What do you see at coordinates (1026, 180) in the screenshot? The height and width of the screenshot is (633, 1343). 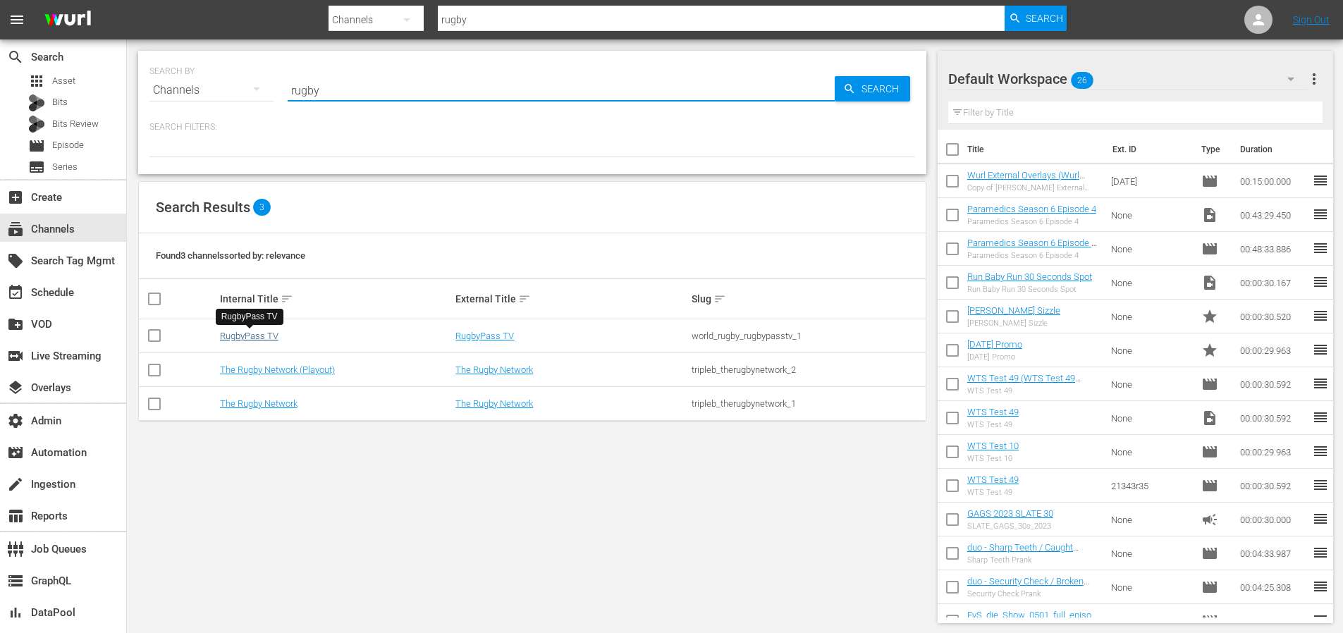 I see `a: Wurl External Overlays (Wurl External Overlays (VARIANT))` at bounding box center [1026, 180].